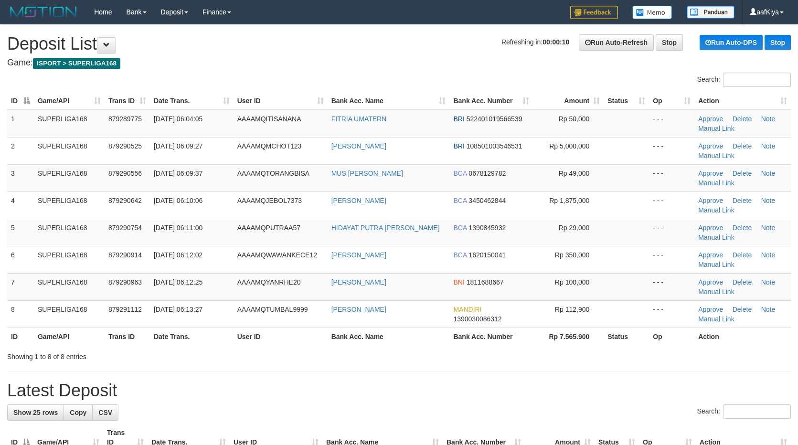  Describe the element at coordinates (572, 255) in the screenshot. I see `span: Rp 350,000` at that location.